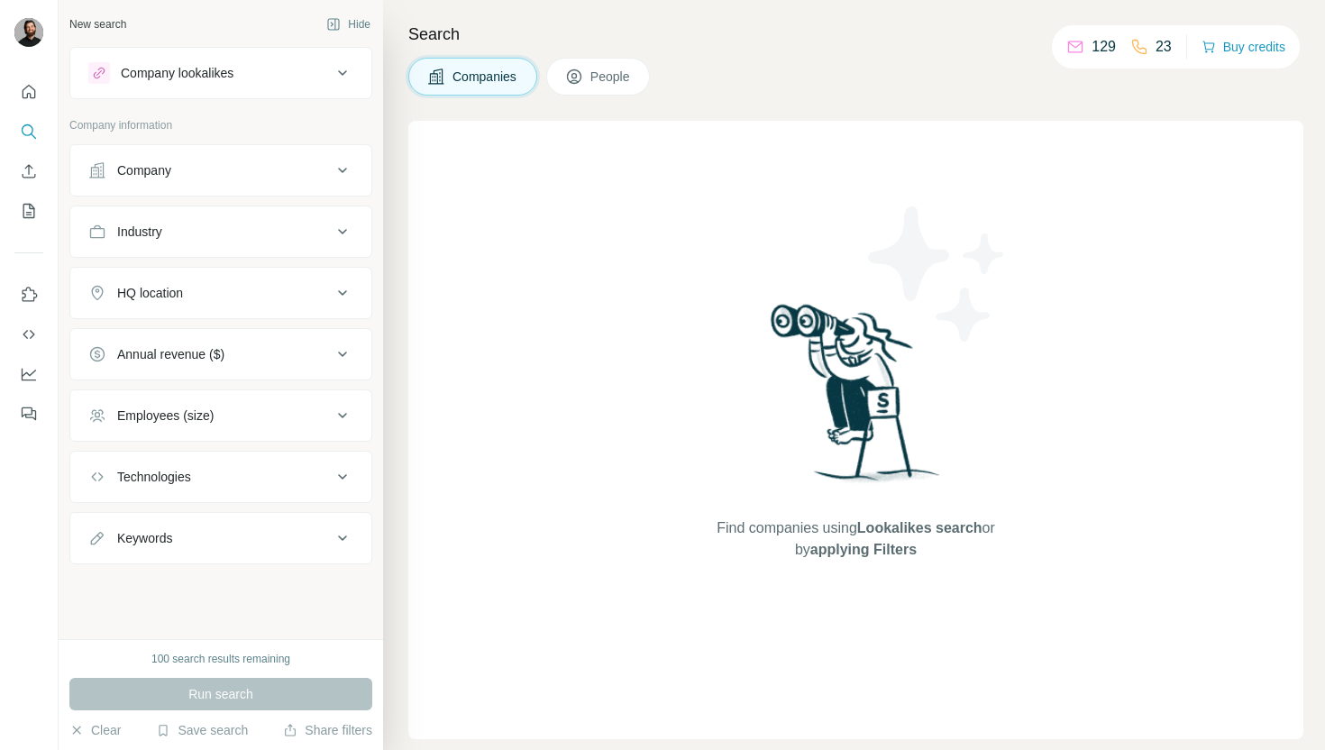  Describe the element at coordinates (221, 125) in the screenshot. I see `p: Company information` at that location.